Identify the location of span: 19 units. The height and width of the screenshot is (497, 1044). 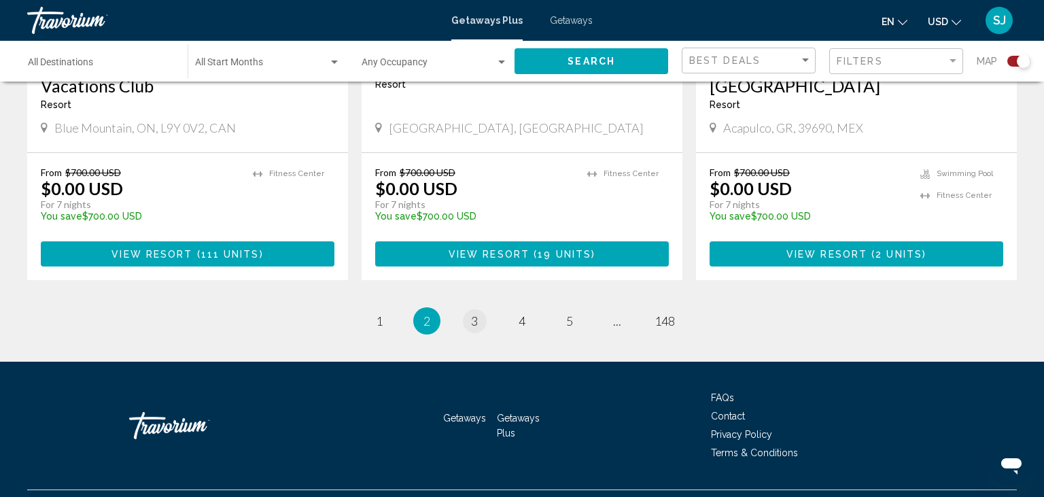
(564, 254).